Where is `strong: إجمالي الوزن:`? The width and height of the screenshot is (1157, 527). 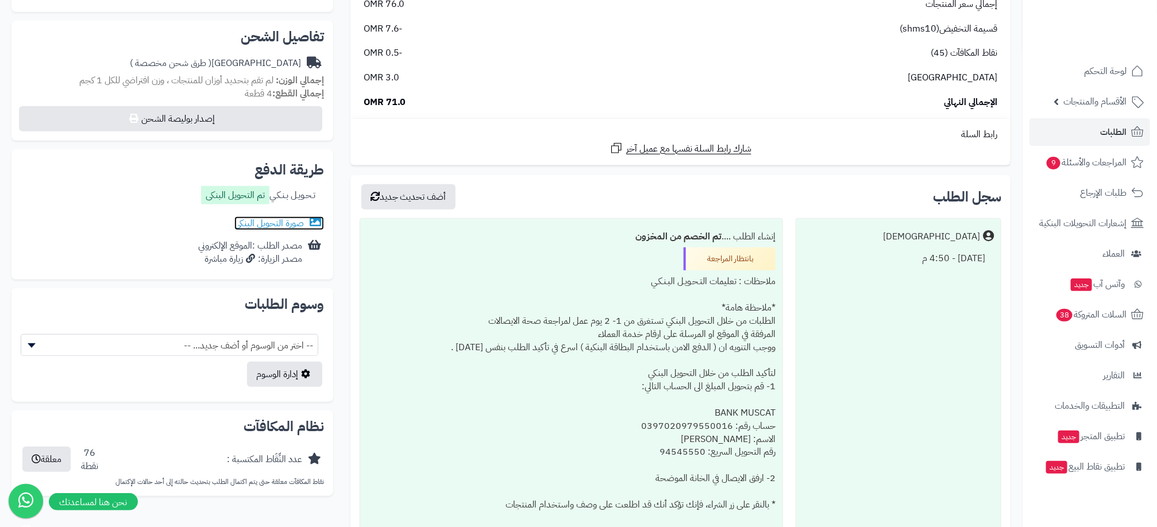
strong: إجمالي الوزن: is located at coordinates (300, 80).